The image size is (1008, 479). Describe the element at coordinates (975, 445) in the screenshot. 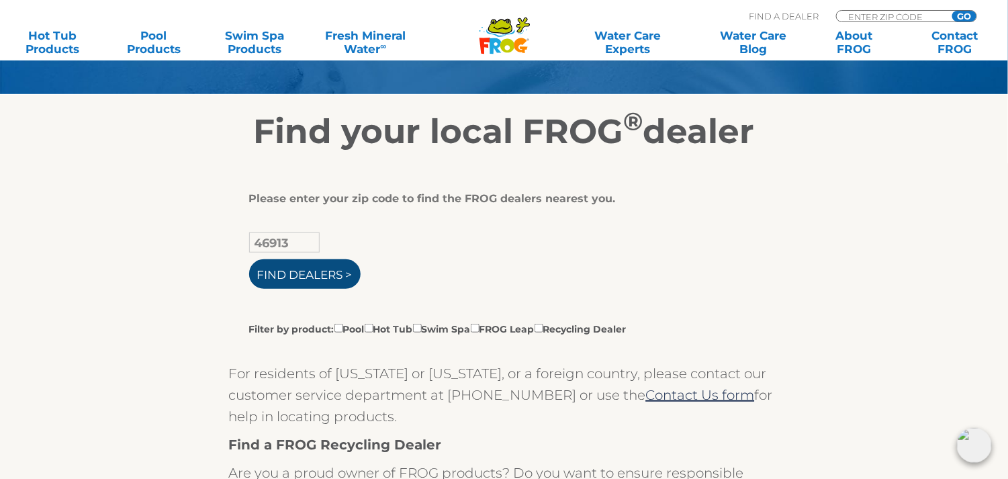

I see `img: openIcon` at that location.